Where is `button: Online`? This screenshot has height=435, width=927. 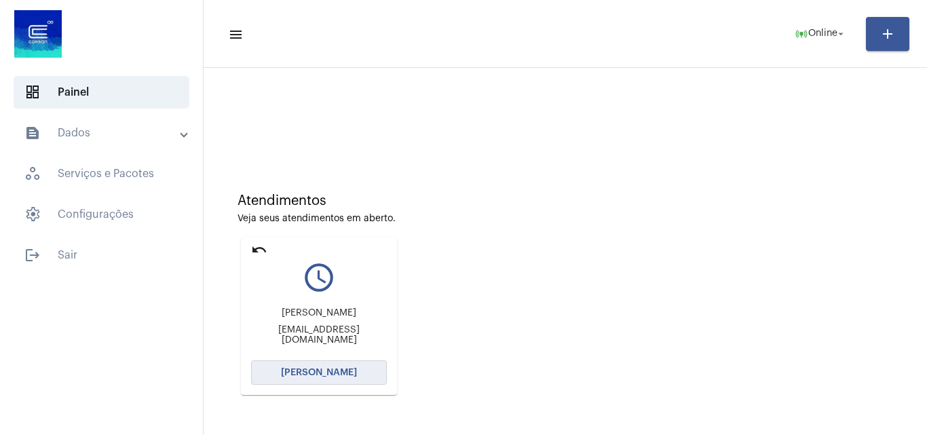
button: Online is located at coordinates (820, 34).